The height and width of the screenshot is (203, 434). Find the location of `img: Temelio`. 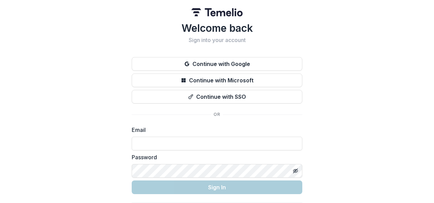

img: Temelio is located at coordinates (217, 12).